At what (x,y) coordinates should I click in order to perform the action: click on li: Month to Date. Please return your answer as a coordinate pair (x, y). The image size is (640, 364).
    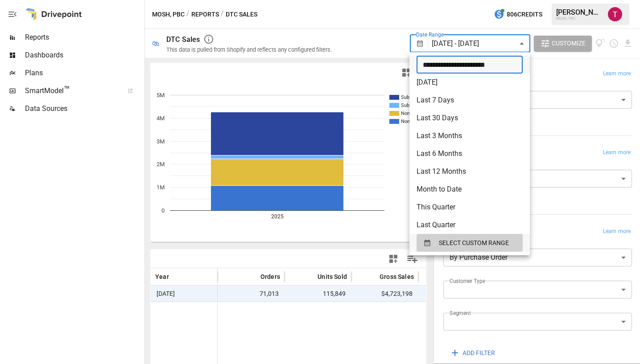
    Looking at the image, I should click on (469, 189).